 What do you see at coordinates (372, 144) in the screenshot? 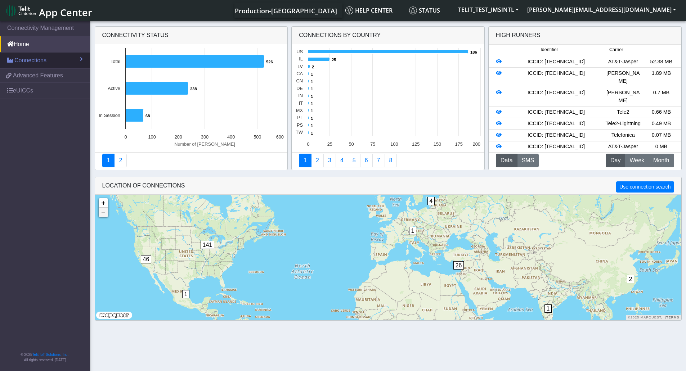
I see `text: 75` at bounding box center [372, 144].